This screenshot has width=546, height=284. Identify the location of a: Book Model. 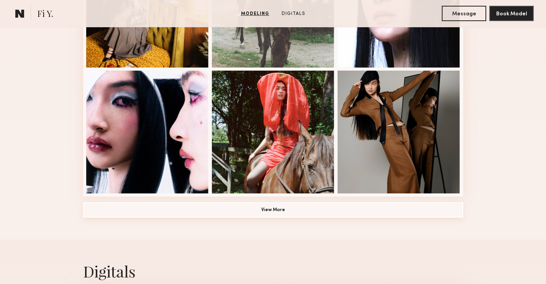
(511, 13).